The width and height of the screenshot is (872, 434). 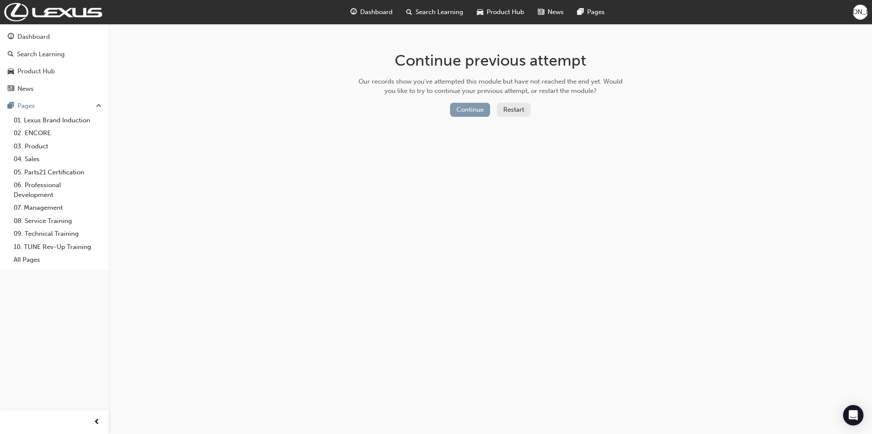 What do you see at coordinates (501, 12) in the screenshot?
I see `a: car-iconProduct Hub` at bounding box center [501, 12].